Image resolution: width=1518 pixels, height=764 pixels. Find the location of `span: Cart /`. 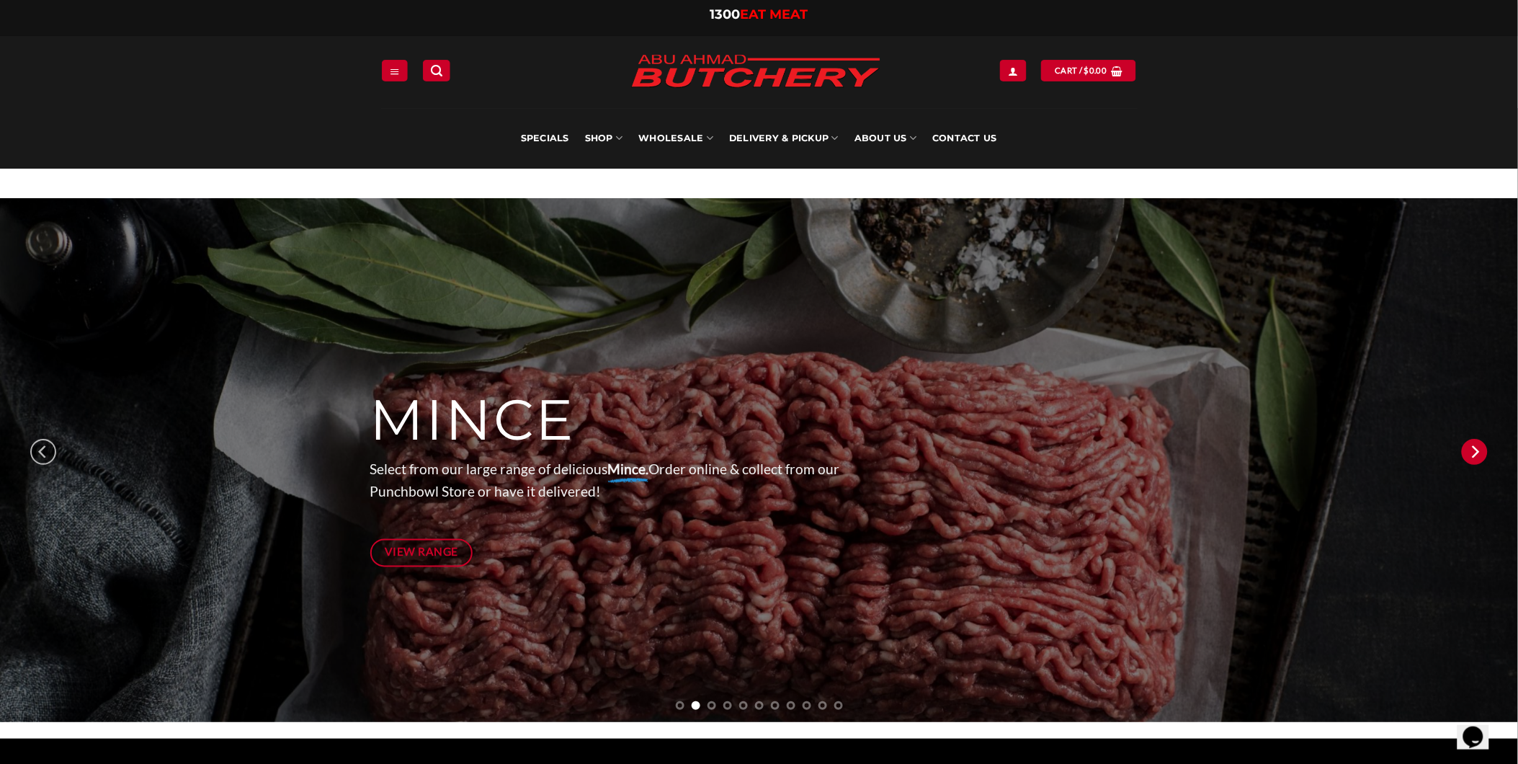

span: Cart / is located at coordinates (1081, 71).